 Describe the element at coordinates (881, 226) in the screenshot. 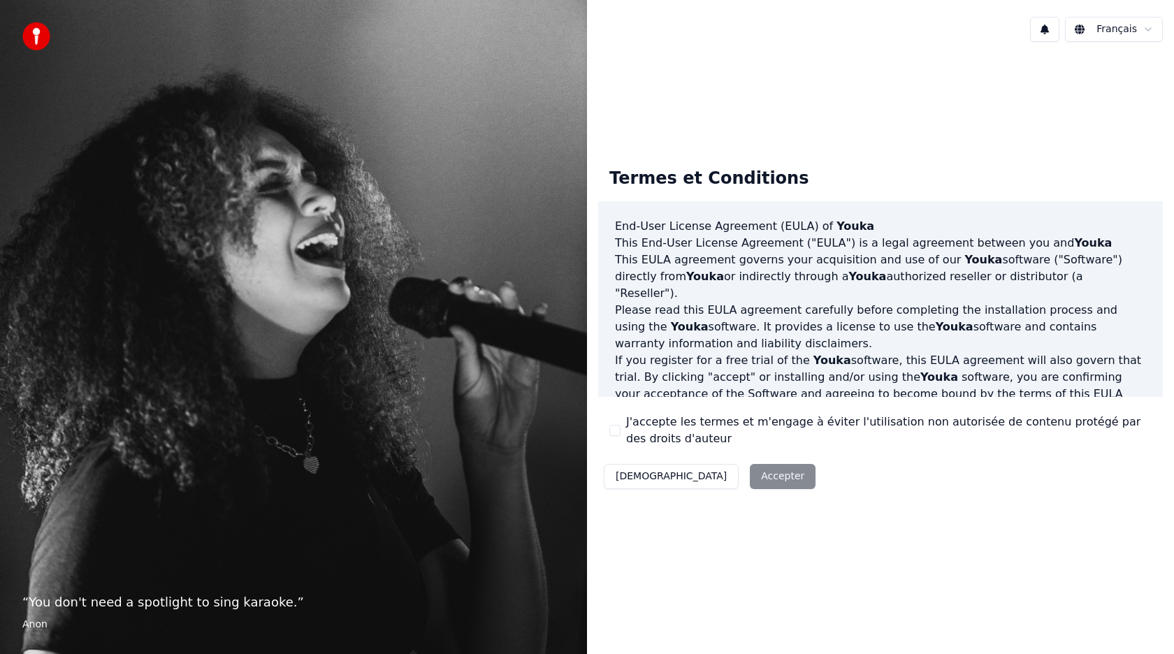

I see `h3: End-User License Agreement (EULA) of` at that location.